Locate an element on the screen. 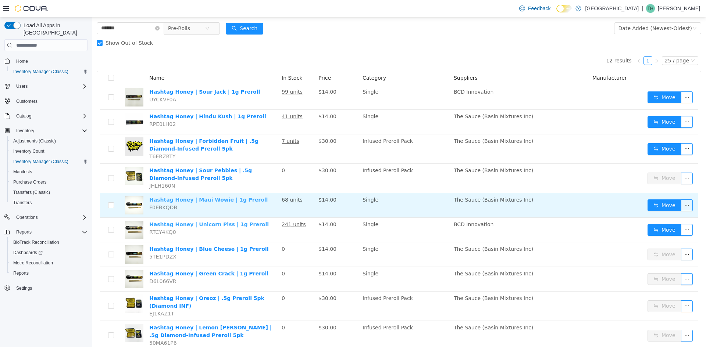  button: Catalog is located at coordinates (46, 116).